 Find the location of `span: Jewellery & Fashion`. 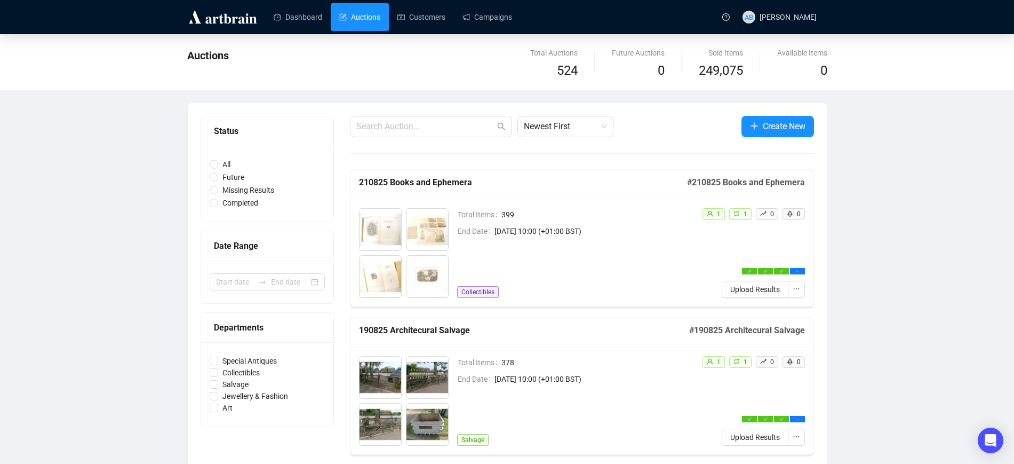

span: Jewellery & Fashion is located at coordinates (255, 396).